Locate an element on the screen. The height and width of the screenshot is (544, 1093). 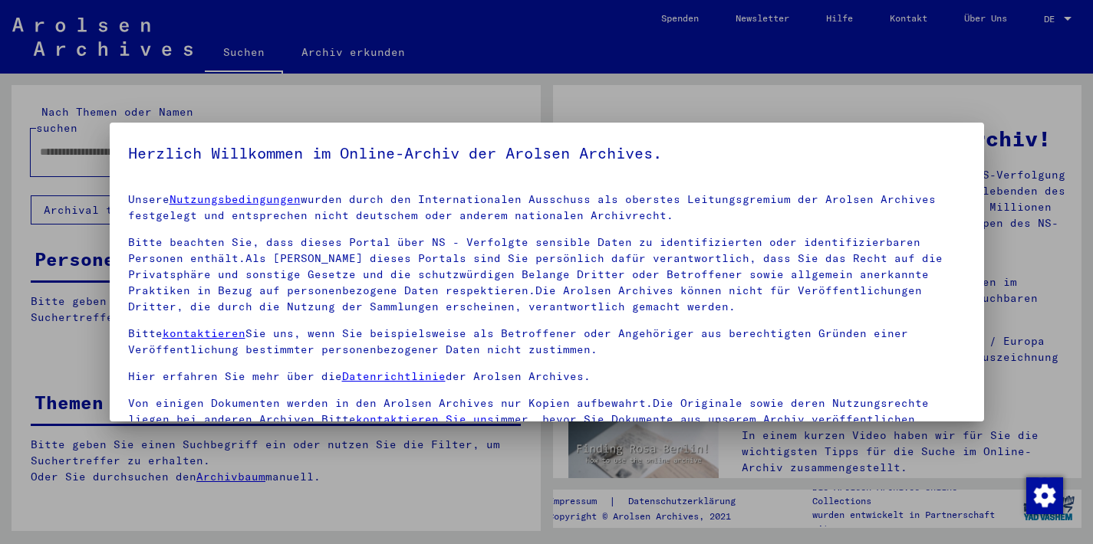
p: Bitte beachten Sie, dass dieses Portal über NS - Verfolgte sensible Daten zu identifizierten oder... is located at coordinates (547, 274).